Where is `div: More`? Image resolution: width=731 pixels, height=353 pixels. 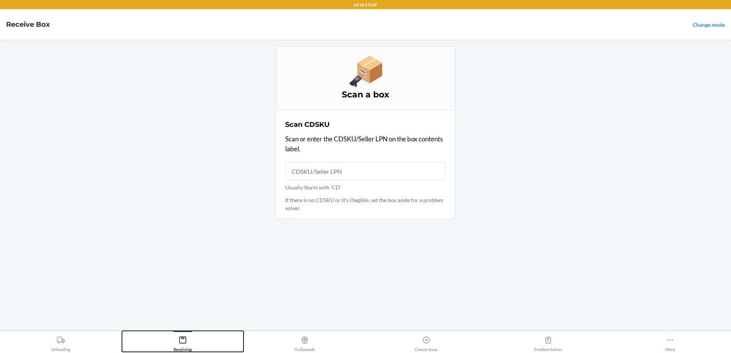 div: More is located at coordinates (670, 343).